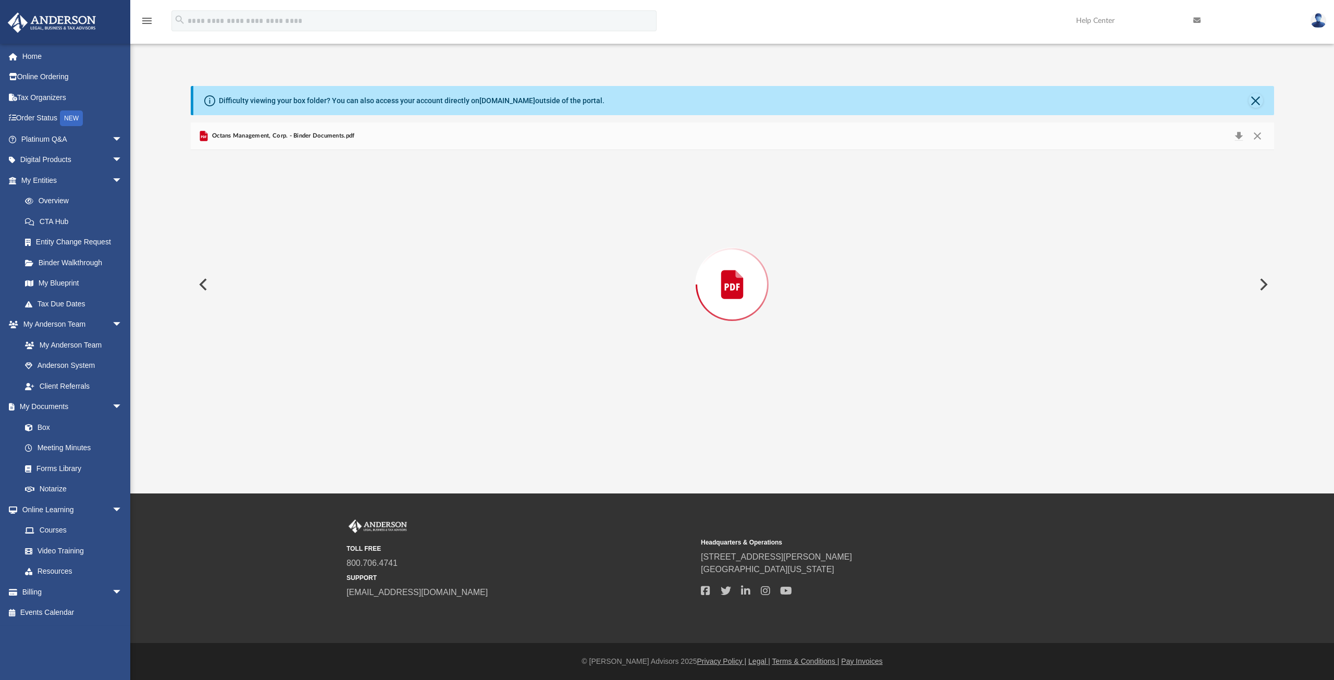 The width and height of the screenshot is (1334, 680). What do you see at coordinates (759, 661) in the screenshot?
I see `a: Legal |` at bounding box center [759, 661].